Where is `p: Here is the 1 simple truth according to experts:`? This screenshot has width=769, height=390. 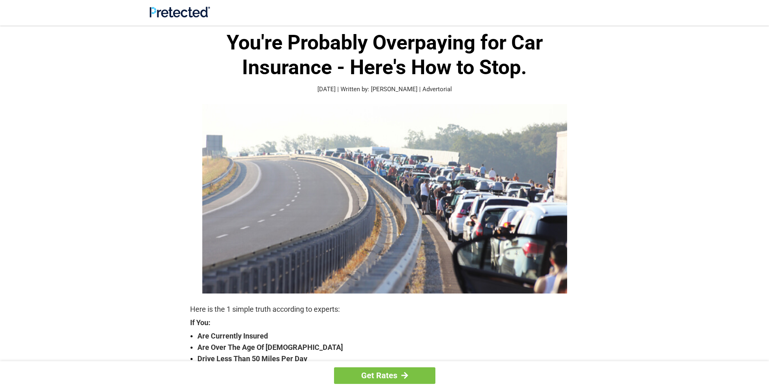 p: Here is the 1 simple truth according to experts: is located at coordinates (384, 309).